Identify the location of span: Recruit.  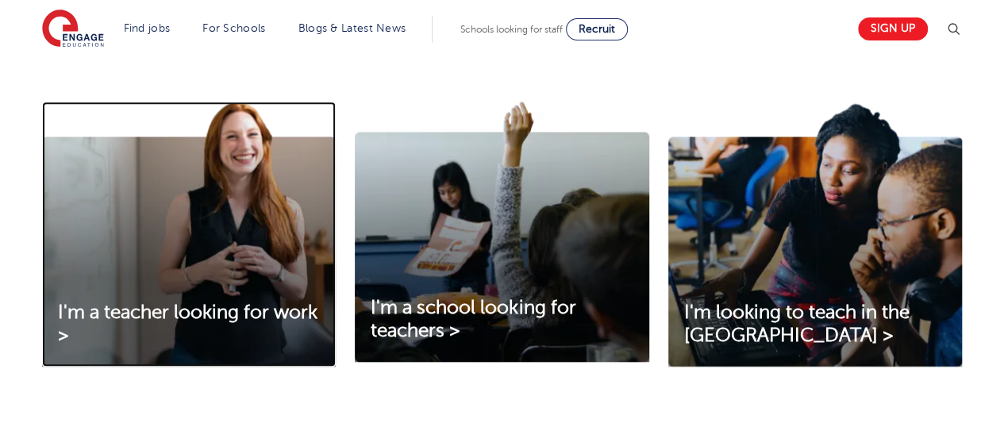
(597, 29).